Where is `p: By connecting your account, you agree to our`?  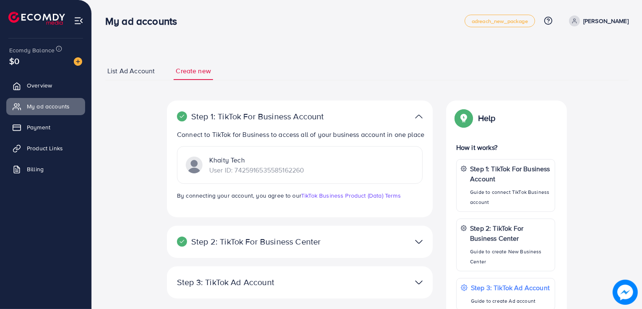 p: By connecting your account, you agree to our is located at coordinates (300, 196).